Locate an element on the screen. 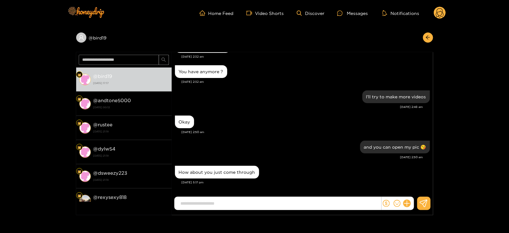 The image size is (509, 233). strong: @ andtone5000 is located at coordinates (112, 100).